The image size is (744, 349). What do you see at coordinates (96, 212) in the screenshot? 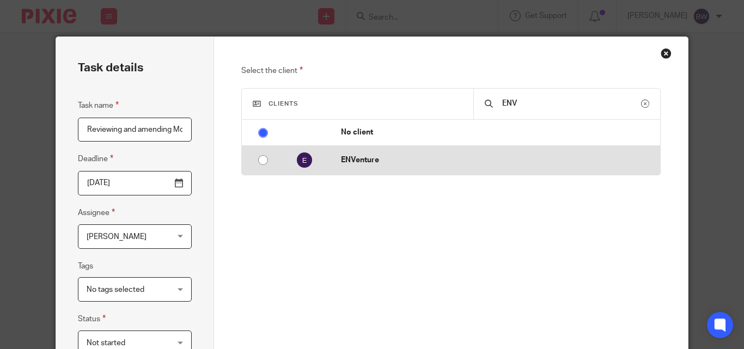
I see `label: Assignee` at bounding box center [96, 212].